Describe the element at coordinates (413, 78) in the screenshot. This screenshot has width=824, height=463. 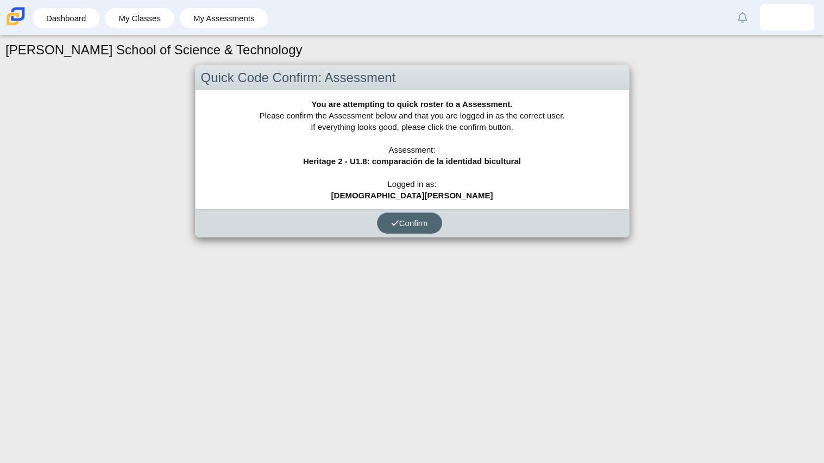
I see `div: Quick Code Confirm: Assessment` at that location.